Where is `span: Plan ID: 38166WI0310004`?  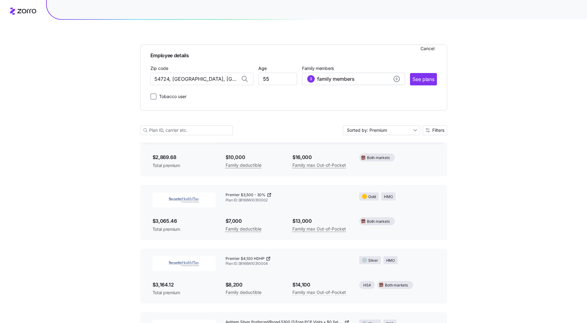
span: Plan ID: 38166WI0310004 is located at coordinates (287, 264).